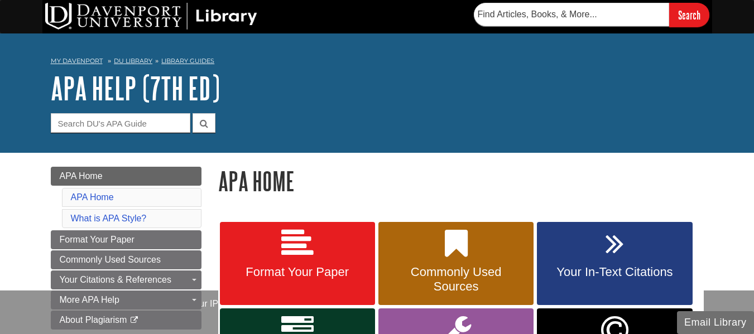 The image size is (754, 334). I want to click on nav: breadcrumb, so click(377, 63).